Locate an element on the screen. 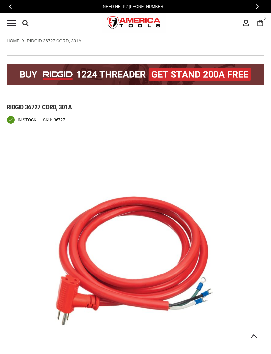 The height and width of the screenshot is (354, 271). span: Ridgid 36727 cord, 301a is located at coordinates (39, 107).